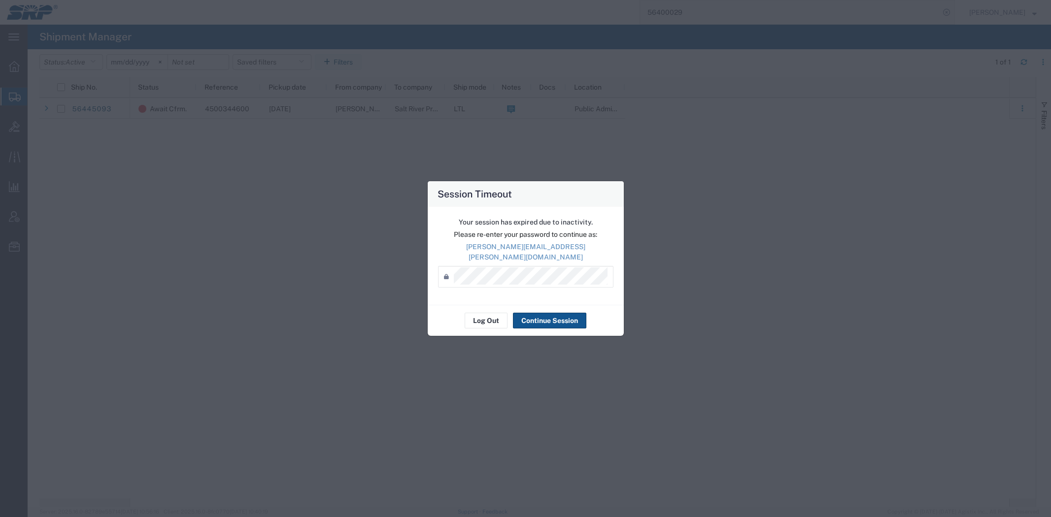  What do you see at coordinates (549, 321) in the screenshot?
I see `button: Continue Session` at bounding box center [549, 321].